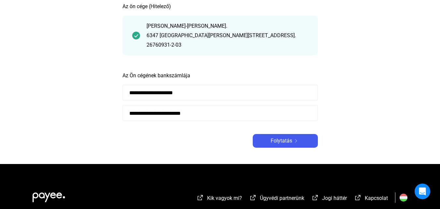 The width and height of the screenshot is (440, 209). What do you see at coordinates (335, 198) in the screenshot?
I see `font: Jogi háttér` at bounding box center [335, 198].